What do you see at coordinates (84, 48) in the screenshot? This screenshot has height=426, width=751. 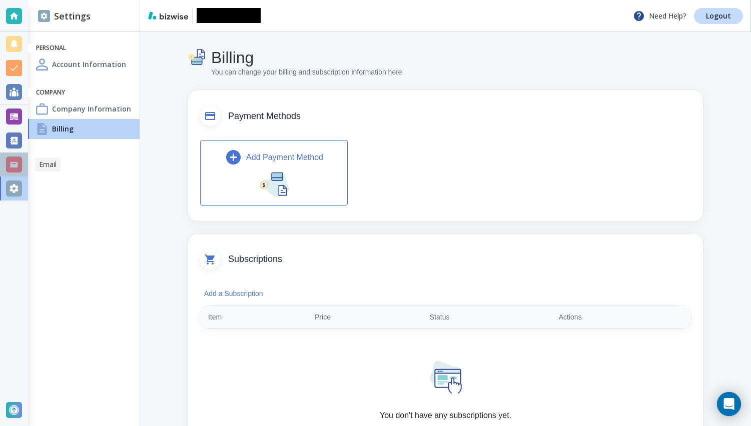 I see `h6: Personal` at bounding box center [84, 48].